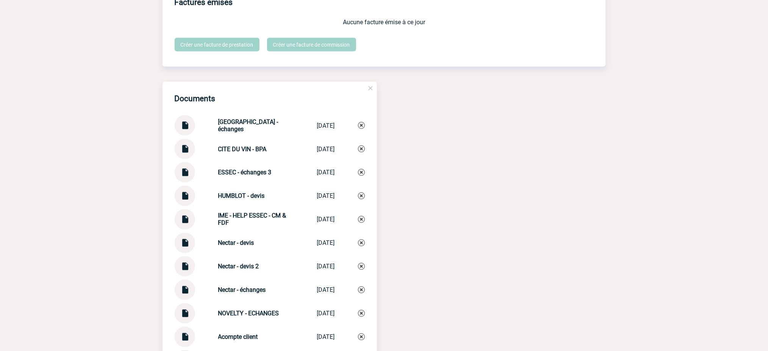 Image resolution: width=768 pixels, height=351 pixels. Describe the element at coordinates (242, 149) in the screenshot. I see `strong: CITE DU VIN - BPA` at that location.